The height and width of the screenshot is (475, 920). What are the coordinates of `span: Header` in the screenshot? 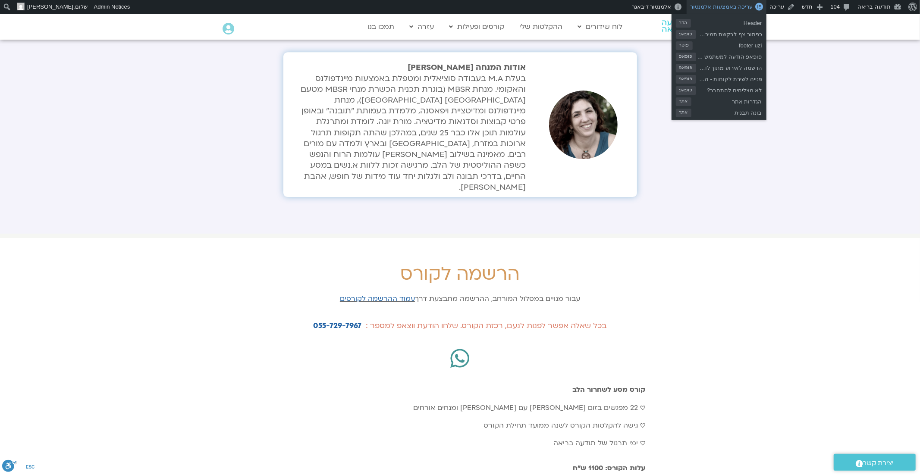 It's located at (726, 22).